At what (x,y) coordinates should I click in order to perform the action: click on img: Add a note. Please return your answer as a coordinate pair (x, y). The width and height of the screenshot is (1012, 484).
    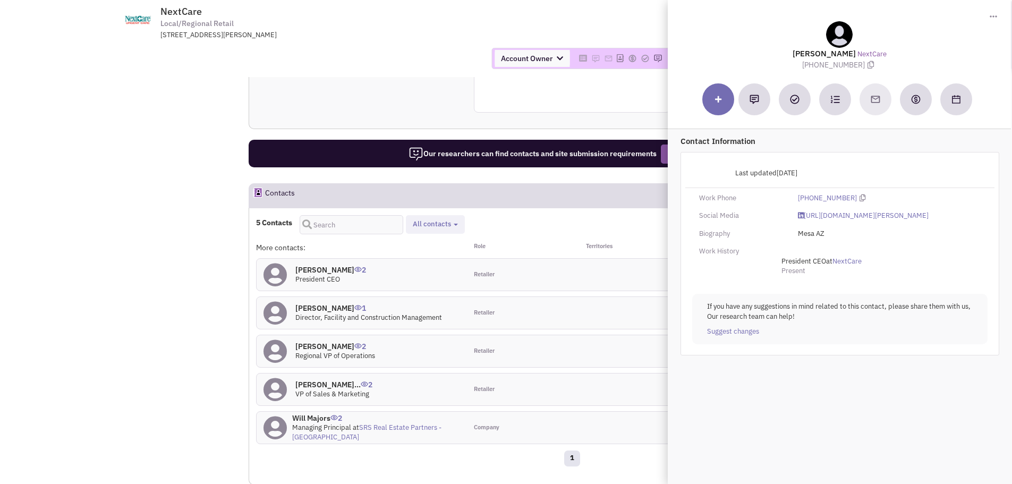
    Looking at the image, I should click on (755, 99).